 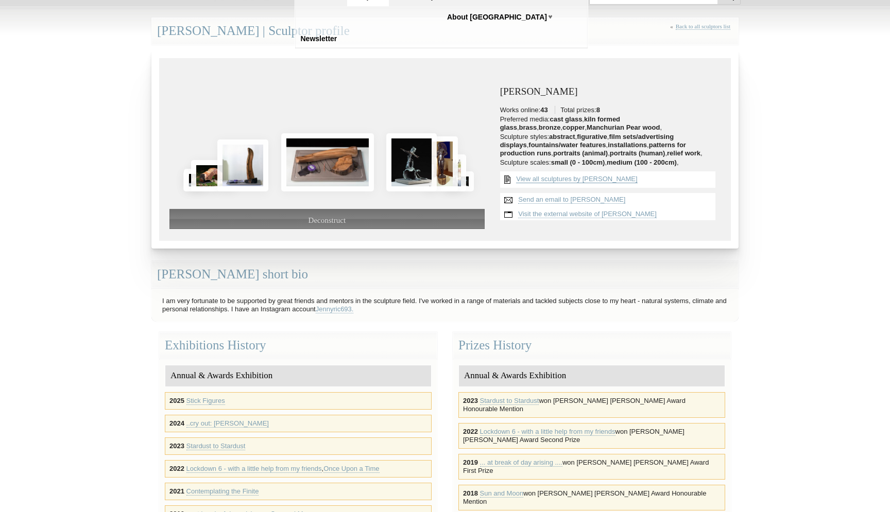 What do you see at coordinates (638, 153) in the screenshot?
I see `strong: portraits (human)` at bounding box center [638, 153].